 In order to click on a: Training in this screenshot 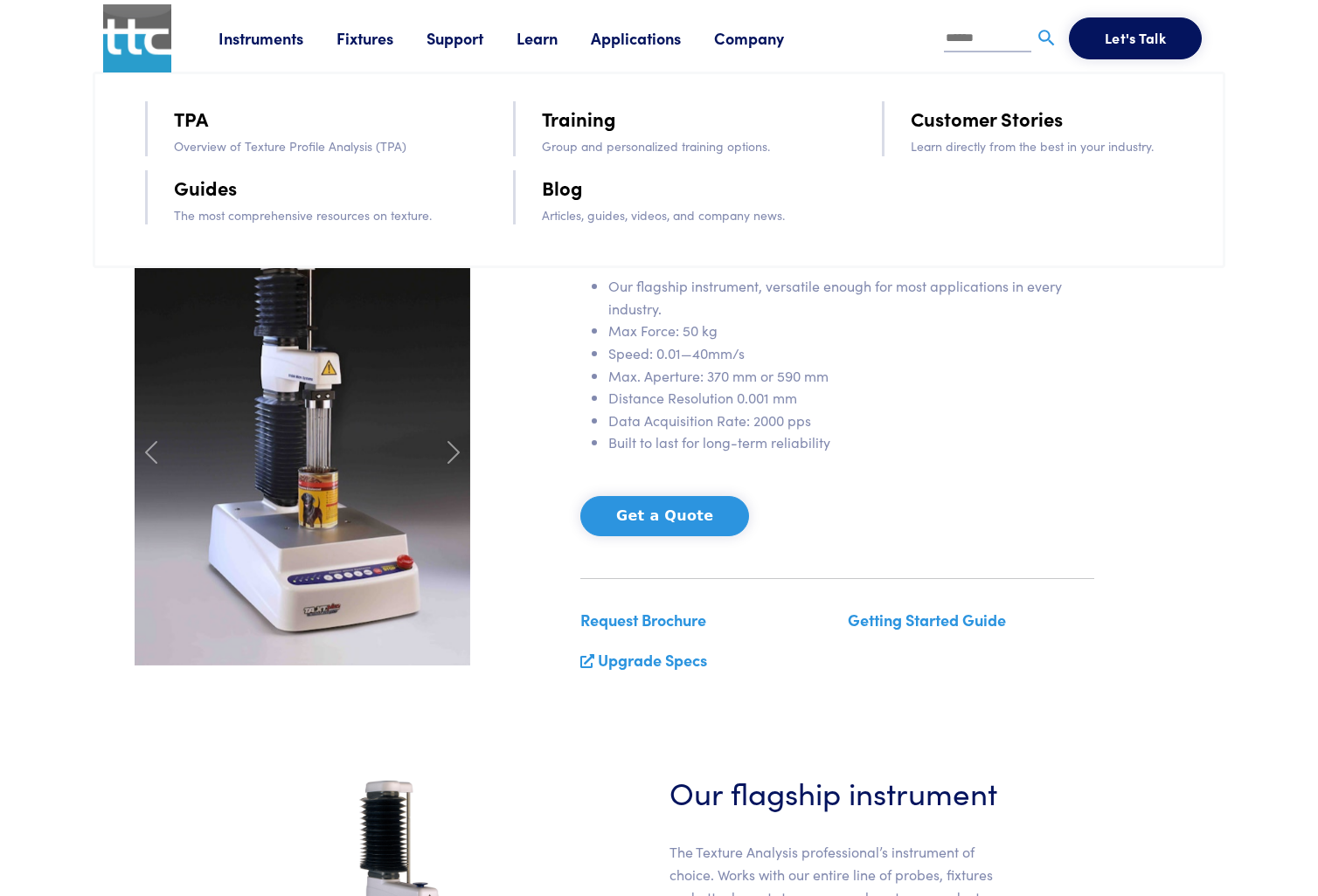, I will do `click(579, 118)`.